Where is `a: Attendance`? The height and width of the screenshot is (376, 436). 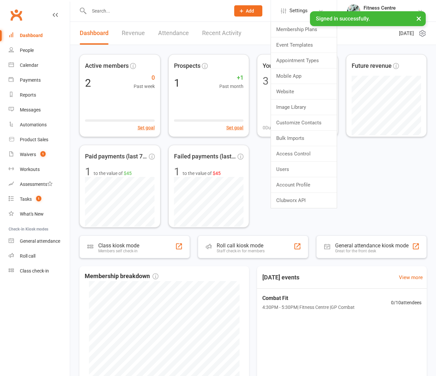 a: Attendance is located at coordinates (173, 33).